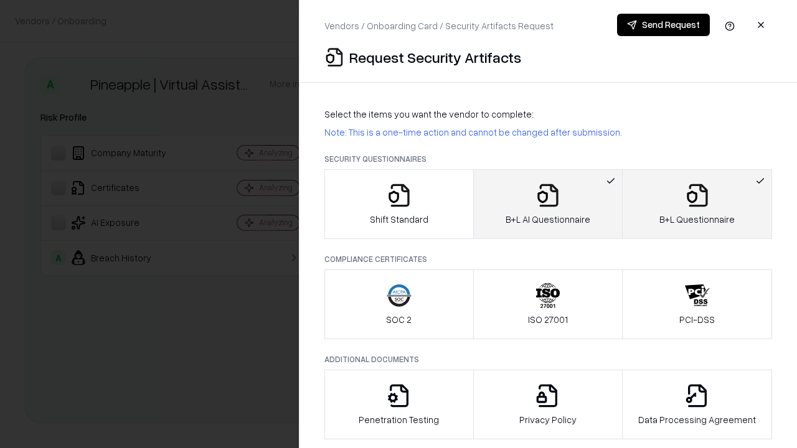  I want to click on p: Request Security Artifacts, so click(435, 57).